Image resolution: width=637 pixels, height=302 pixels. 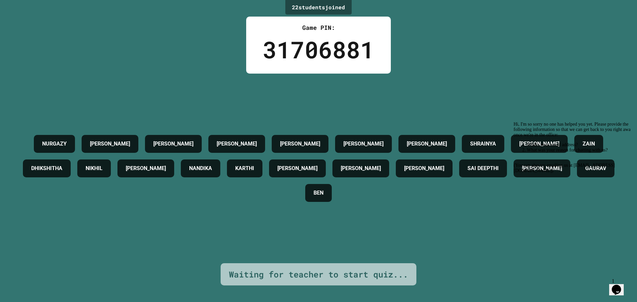 I want to click on div: Hi, I'm so sorry no one has helped you yet. Please provide the following information so that we c..., so click(x=62, y=29).